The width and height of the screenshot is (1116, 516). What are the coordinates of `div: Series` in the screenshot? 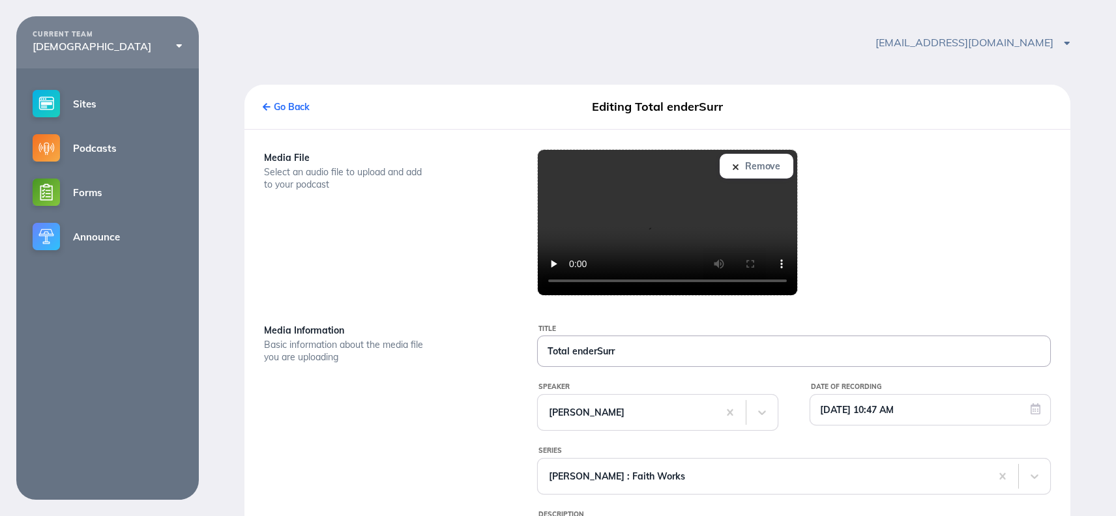 It's located at (795, 451).